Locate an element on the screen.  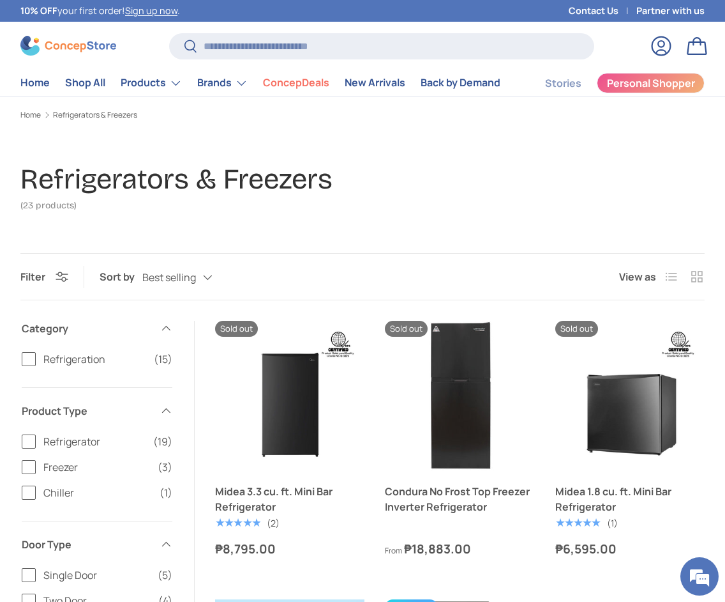
p: your first order! . is located at coordinates (100, 11).